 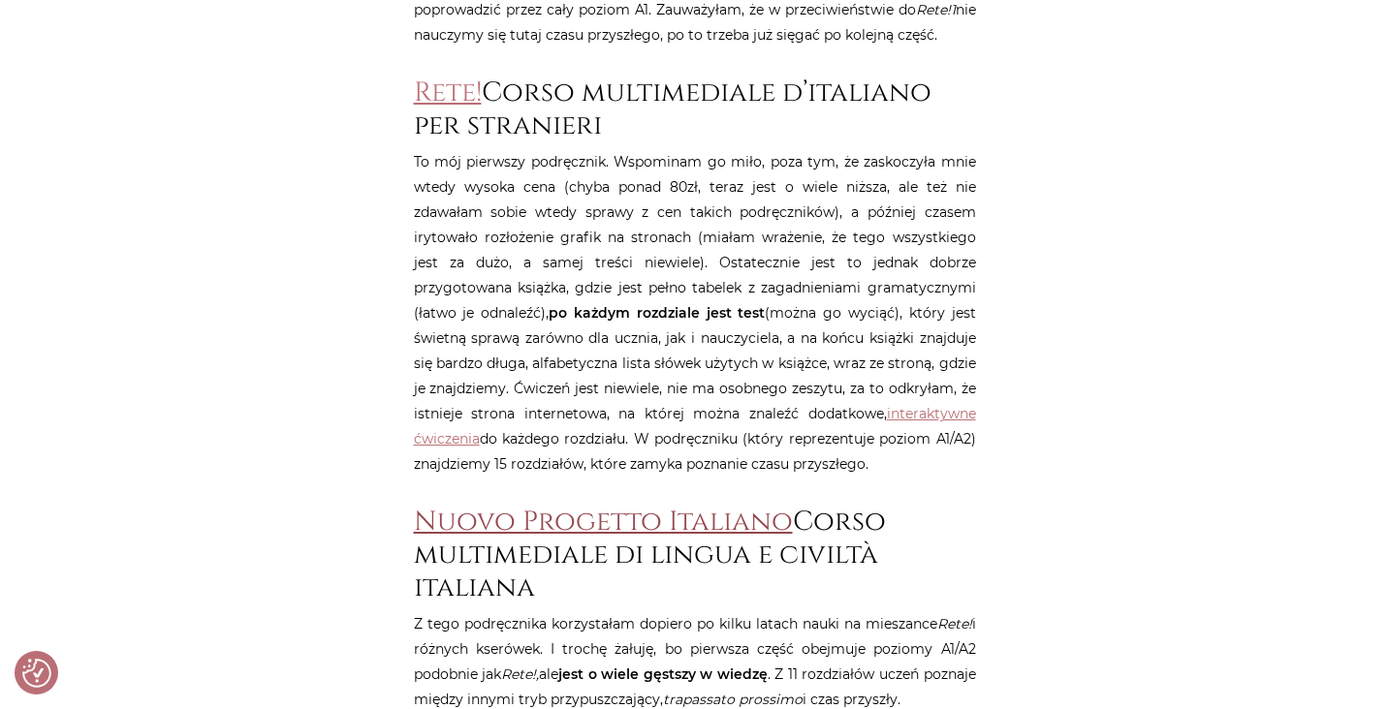 What do you see at coordinates (656, 313) in the screenshot?
I see `strong: po każdym rozdziale jest test` at bounding box center [656, 313].